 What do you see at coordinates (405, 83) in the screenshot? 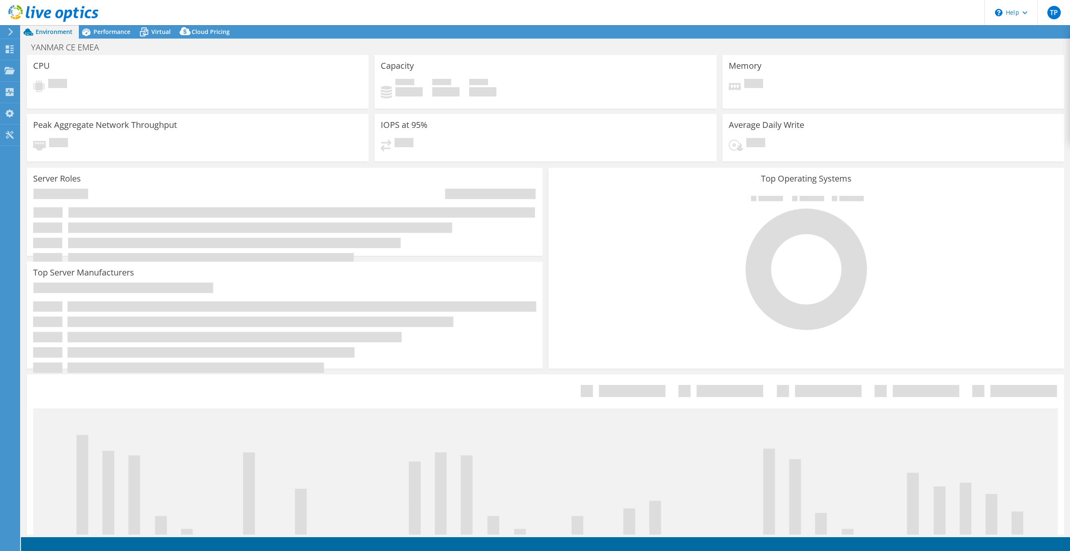
I see `span: Used` at bounding box center [405, 83].